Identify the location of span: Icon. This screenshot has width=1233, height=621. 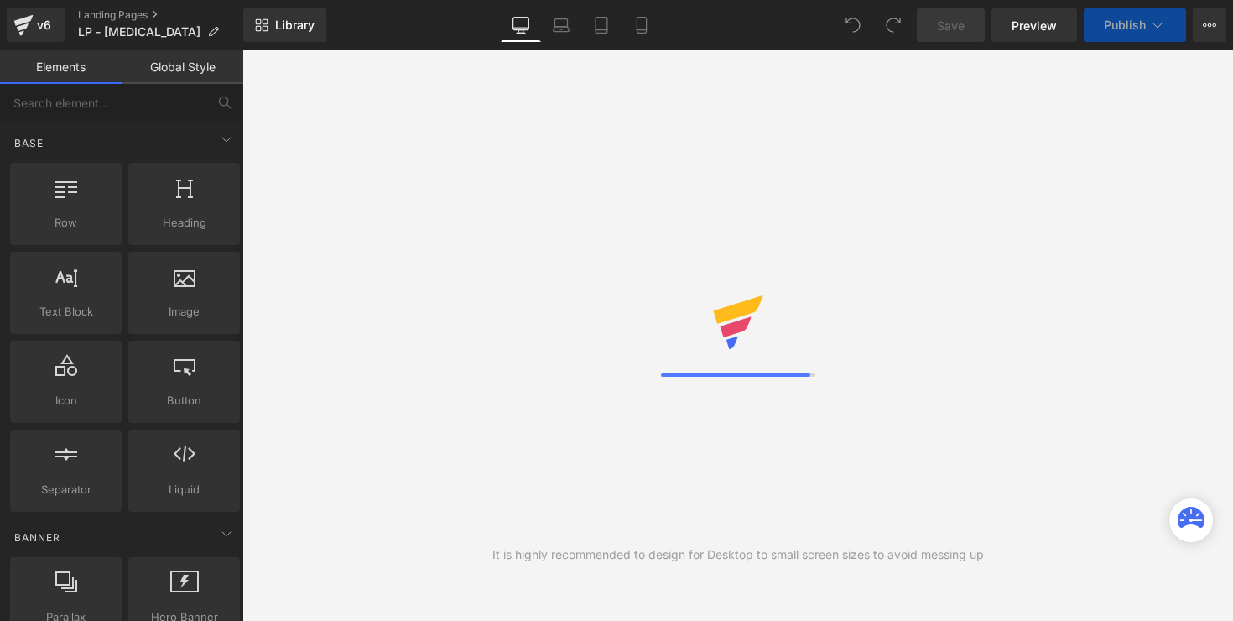
(65, 400).